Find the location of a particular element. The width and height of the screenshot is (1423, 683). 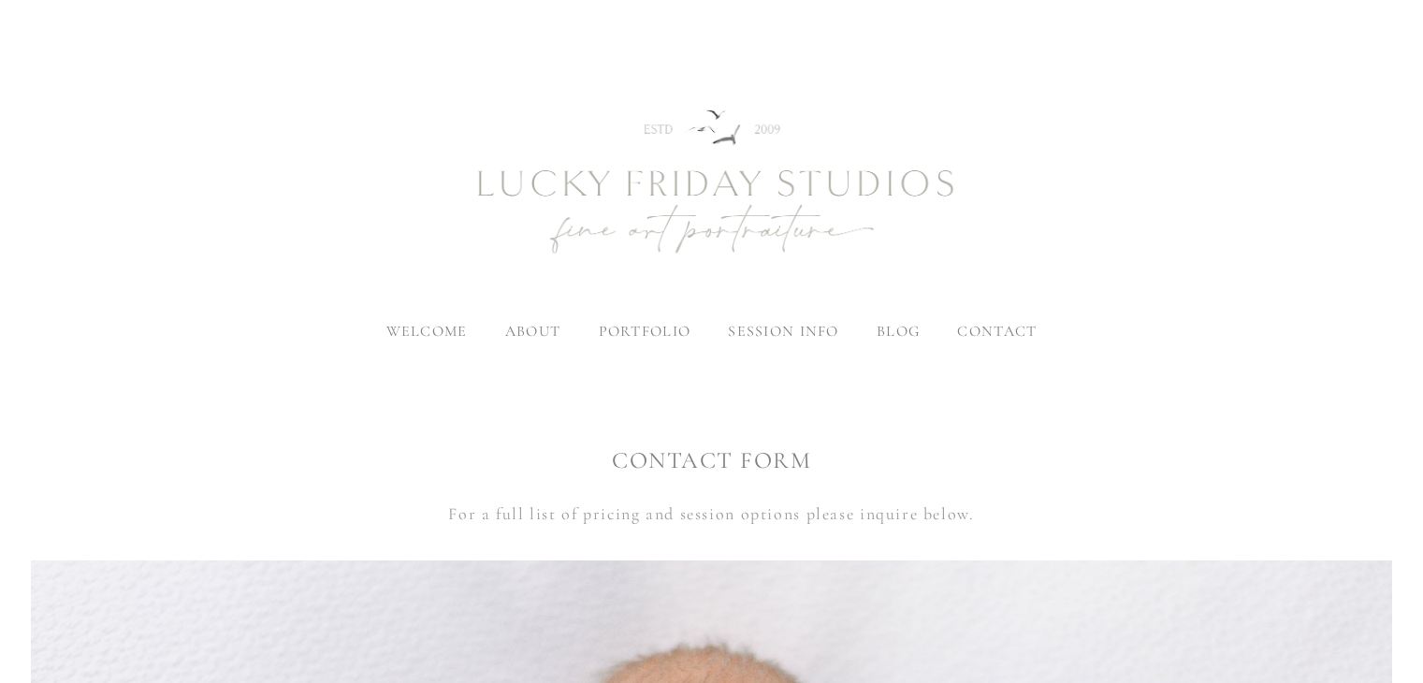

p: For a full list of pricing and session options please inquire below. is located at coordinates (711, 514).